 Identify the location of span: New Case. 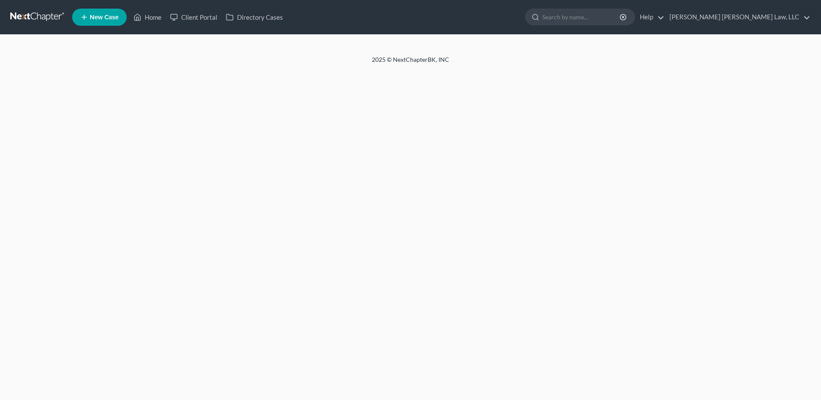
(104, 17).